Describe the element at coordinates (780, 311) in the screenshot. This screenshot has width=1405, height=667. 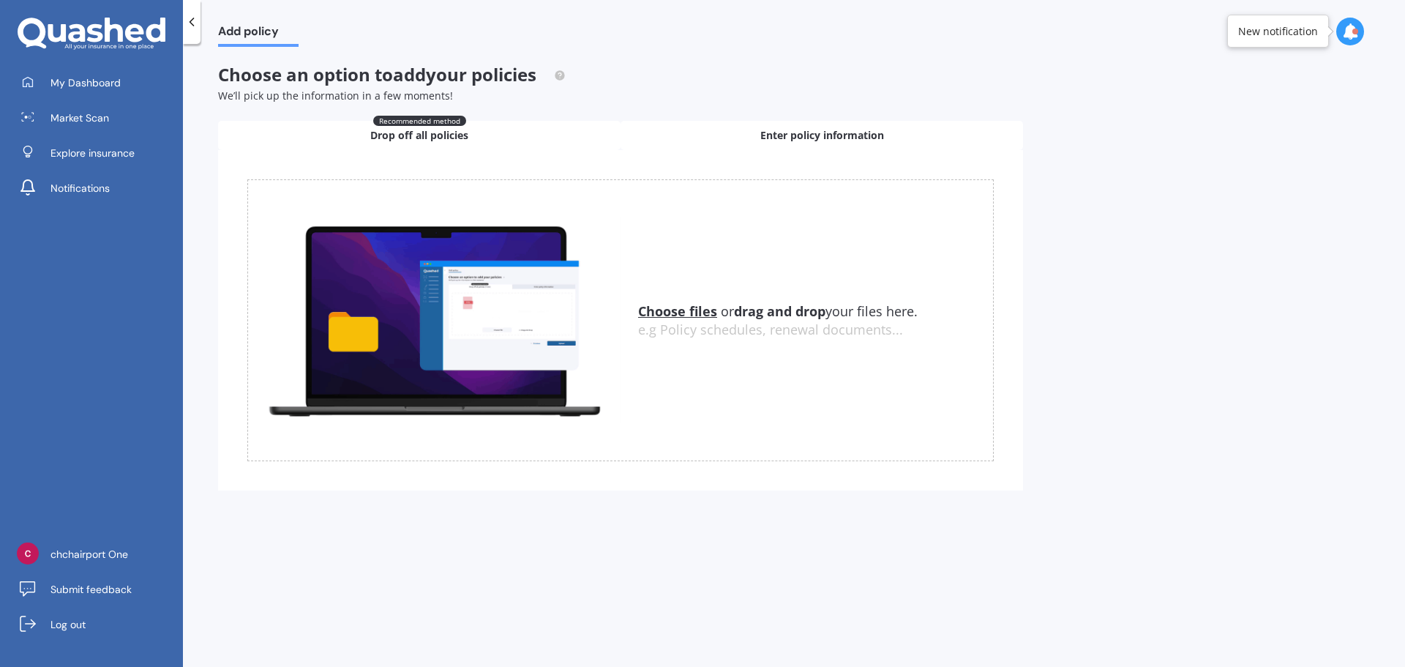
I see `b: drag and drop` at that location.